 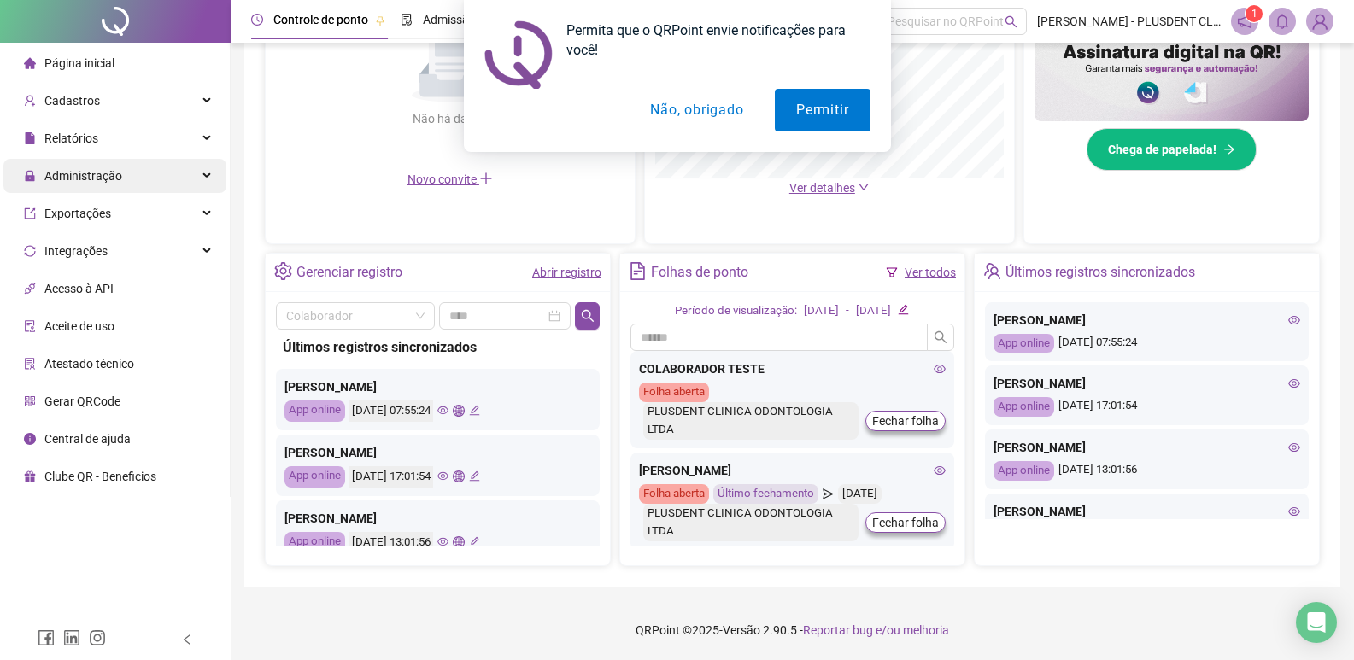 What do you see at coordinates (1316, 623) in the screenshot?
I see `div: Open Intercom Messenger` at bounding box center [1316, 623].